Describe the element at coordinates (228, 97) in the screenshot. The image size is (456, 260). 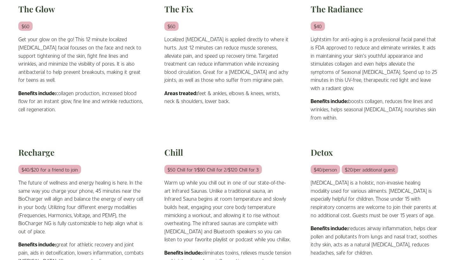
I see `p: feet & ankles, elbows & knees, wrists, neck & shoulders, lower back.` at that location.